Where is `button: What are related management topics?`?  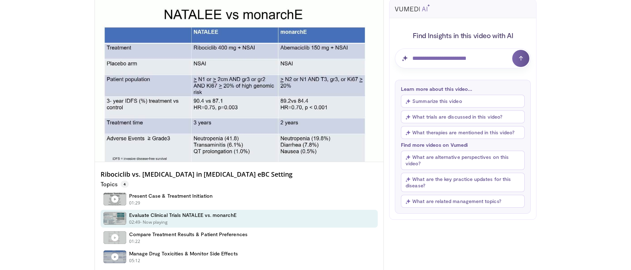
button: What are related management topics? is located at coordinates (463, 202).